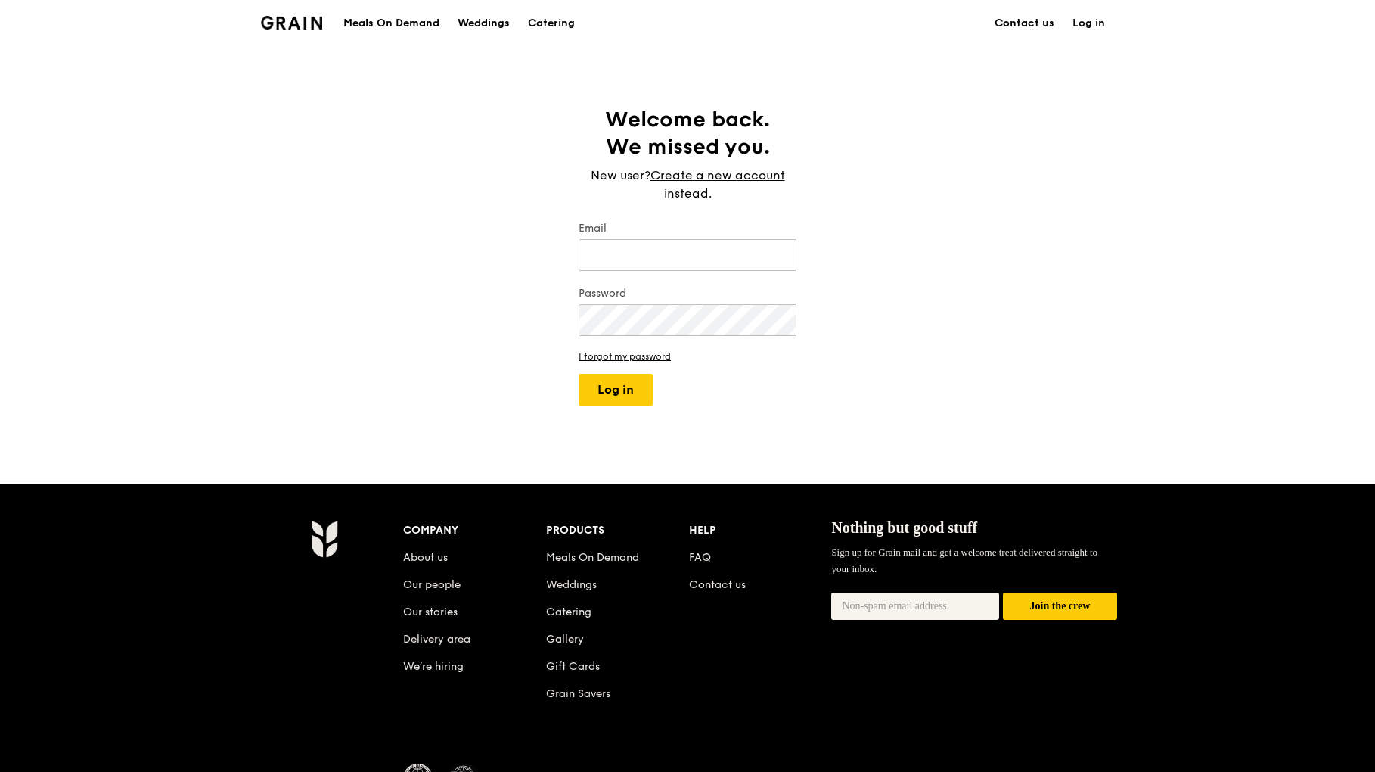 The image size is (1375, 772). I want to click on a: Meals On Demand, so click(592, 557).